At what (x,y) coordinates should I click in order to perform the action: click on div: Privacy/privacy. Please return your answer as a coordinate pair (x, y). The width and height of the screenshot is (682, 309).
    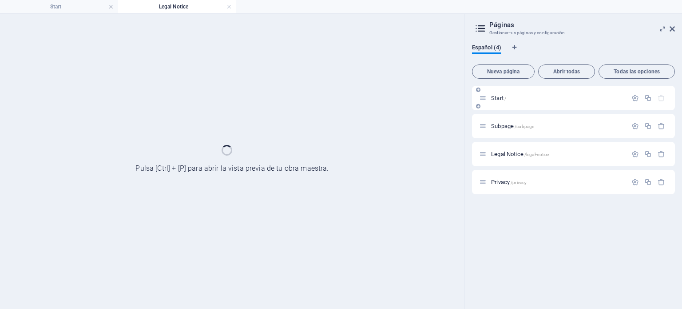
    Looking at the image, I should click on (558, 182).